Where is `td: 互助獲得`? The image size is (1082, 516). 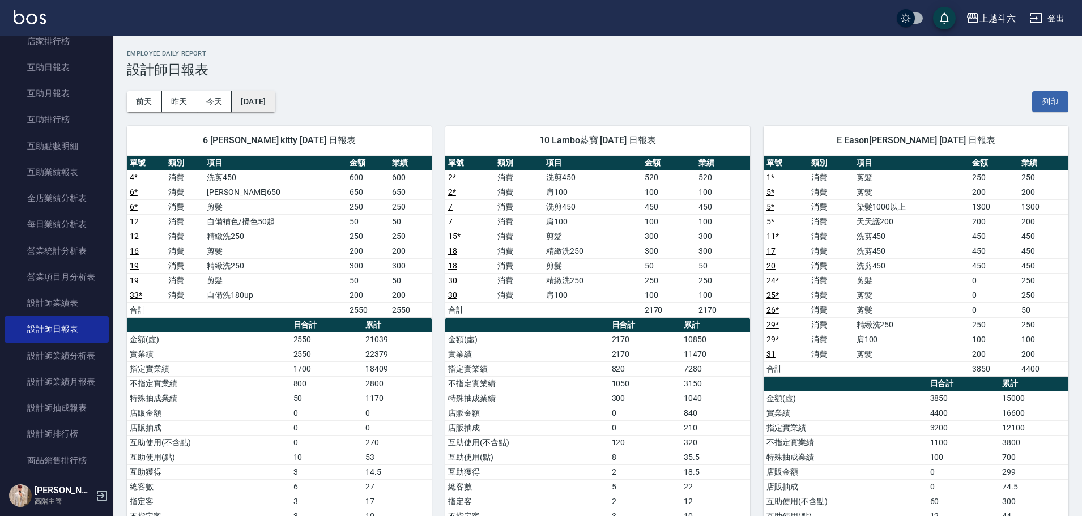 td: 互助獲得 is located at coordinates (208, 472).